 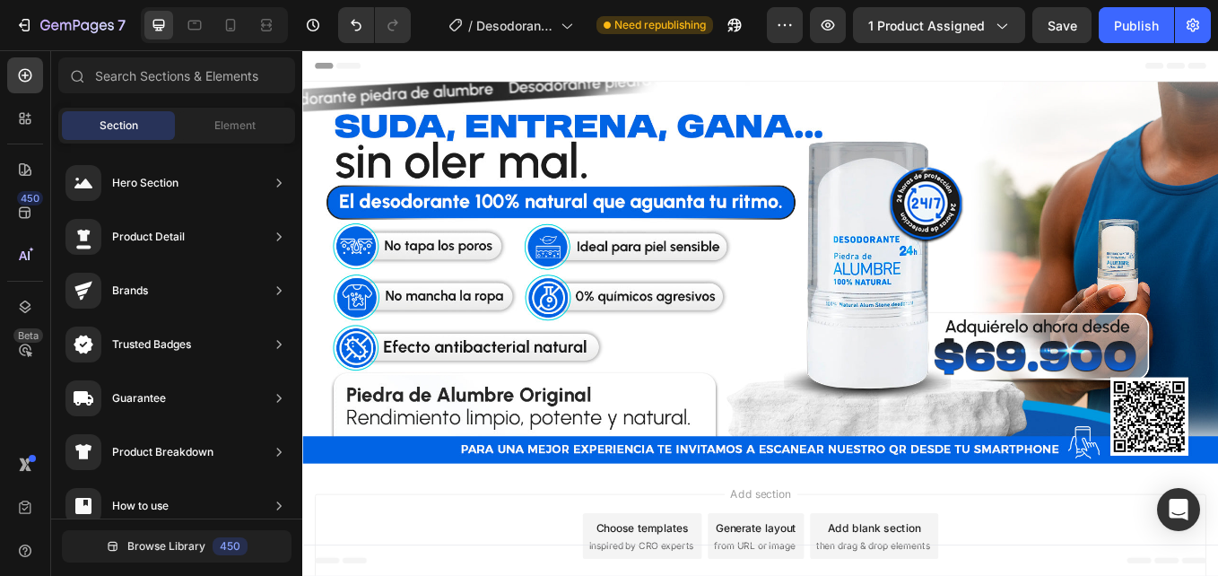 What do you see at coordinates (130, 291) in the screenshot?
I see `div: Brands` at bounding box center [130, 291].